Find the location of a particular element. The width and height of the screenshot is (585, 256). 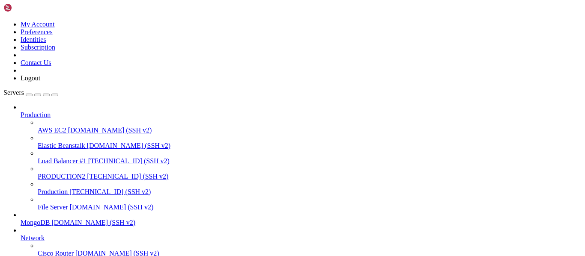

a: Network is located at coordinates (301, 238).